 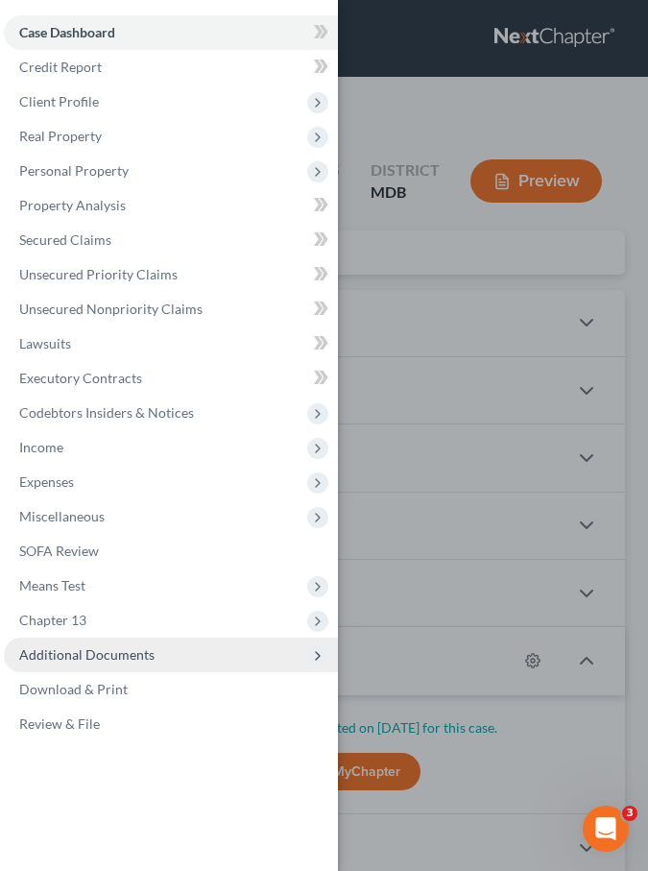 I want to click on span: Unsecured Priority Claims, so click(x=98, y=274).